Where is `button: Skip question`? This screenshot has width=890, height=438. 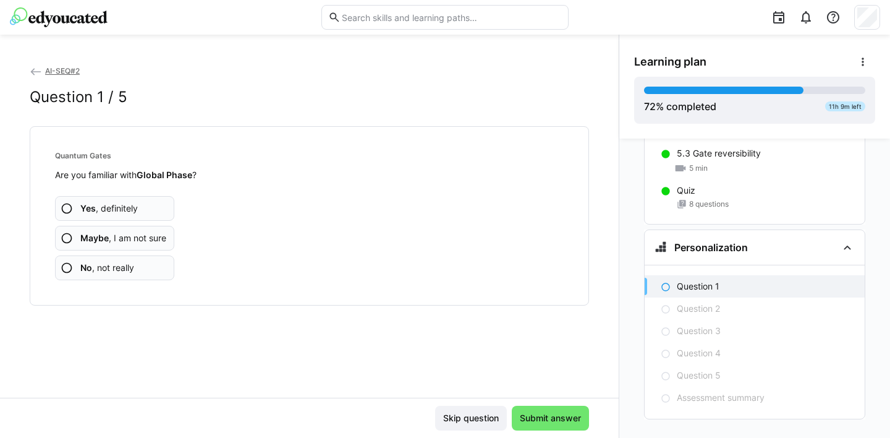 button: Skip question is located at coordinates (471, 418).